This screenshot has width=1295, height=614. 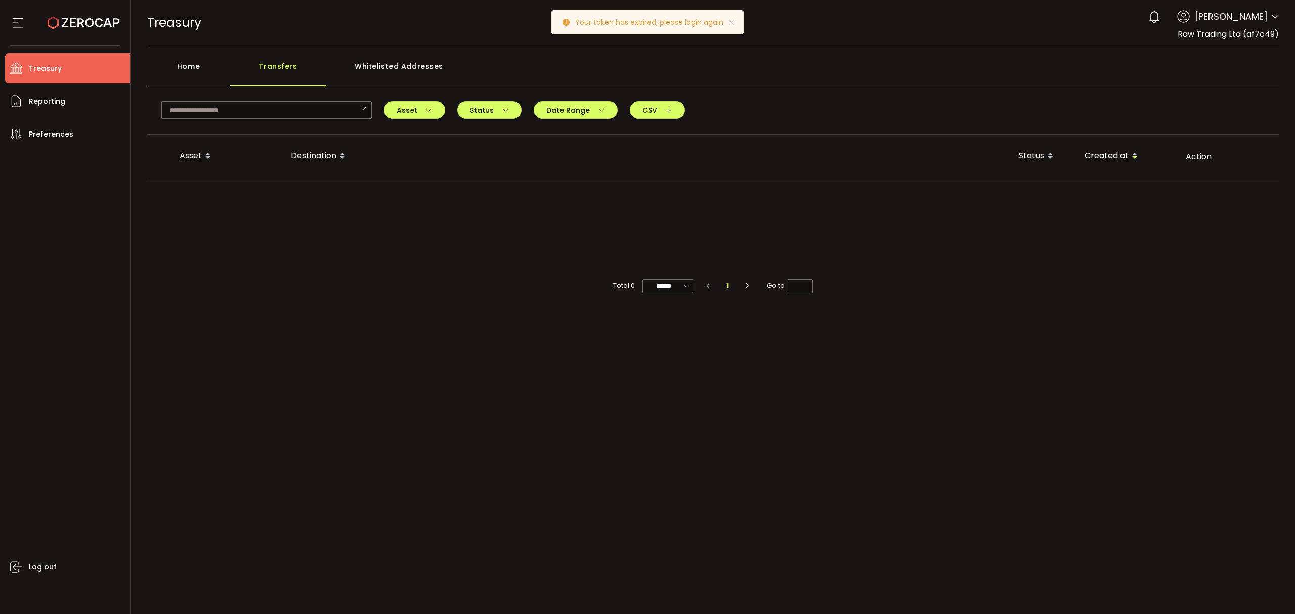 What do you see at coordinates (414, 110) in the screenshot?
I see `button: Asset` at bounding box center [414, 110].